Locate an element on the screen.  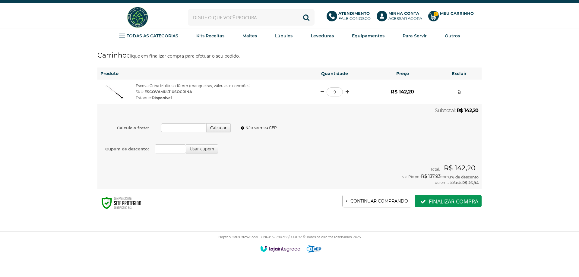
a: Leveduras is located at coordinates (322, 36).